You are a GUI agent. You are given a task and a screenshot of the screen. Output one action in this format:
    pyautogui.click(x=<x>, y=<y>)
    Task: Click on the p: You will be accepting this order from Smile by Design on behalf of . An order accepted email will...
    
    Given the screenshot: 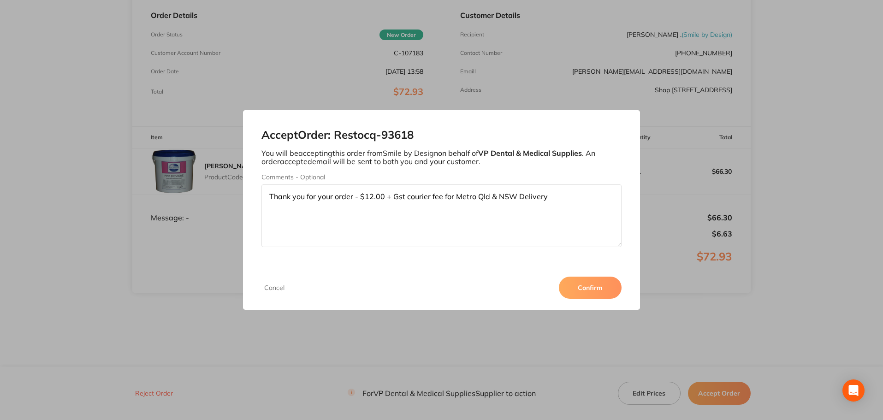 What is the action you would take?
    pyautogui.click(x=442, y=157)
    